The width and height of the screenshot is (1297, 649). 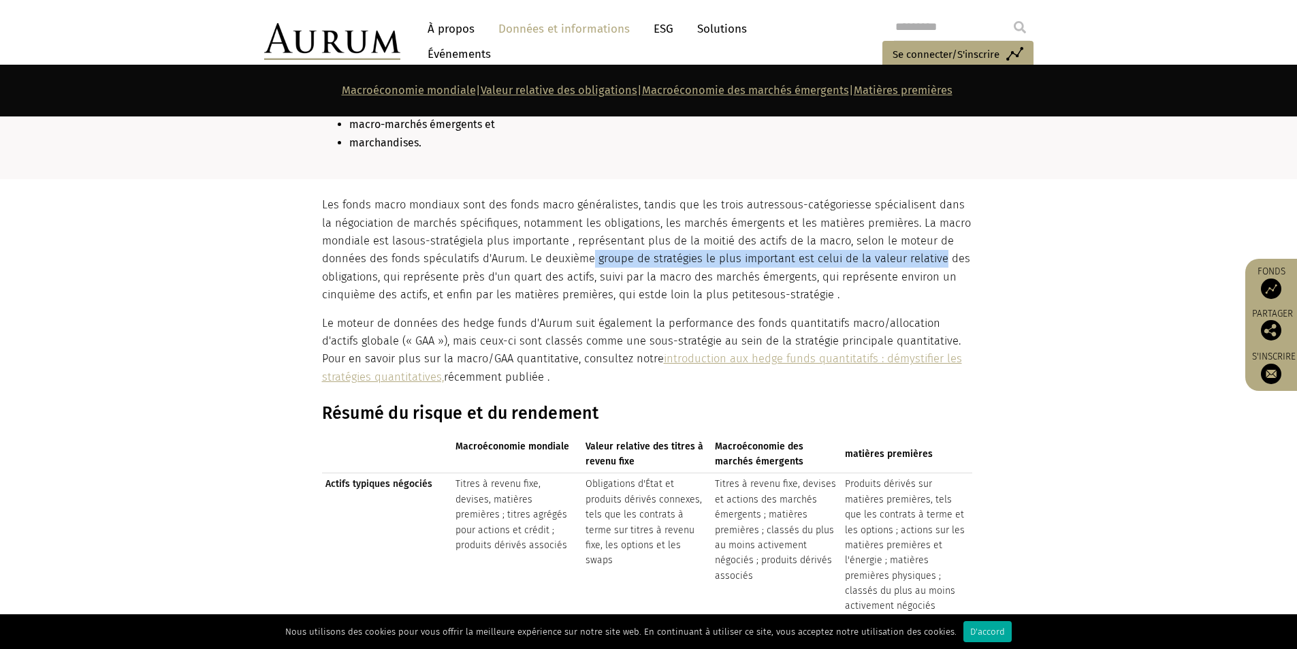 What do you see at coordinates (459, 54) in the screenshot?
I see `font: Événements` at bounding box center [459, 54].